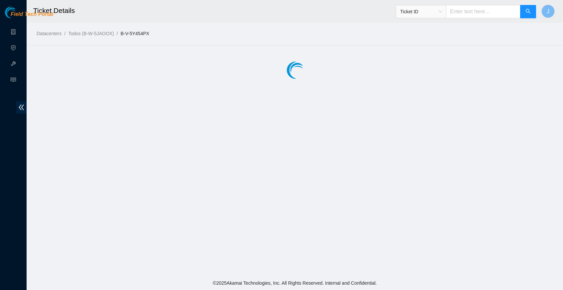  What do you see at coordinates (32, 14) in the screenshot?
I see `span: Field Tech Portal` at bounding box center [32, 14].